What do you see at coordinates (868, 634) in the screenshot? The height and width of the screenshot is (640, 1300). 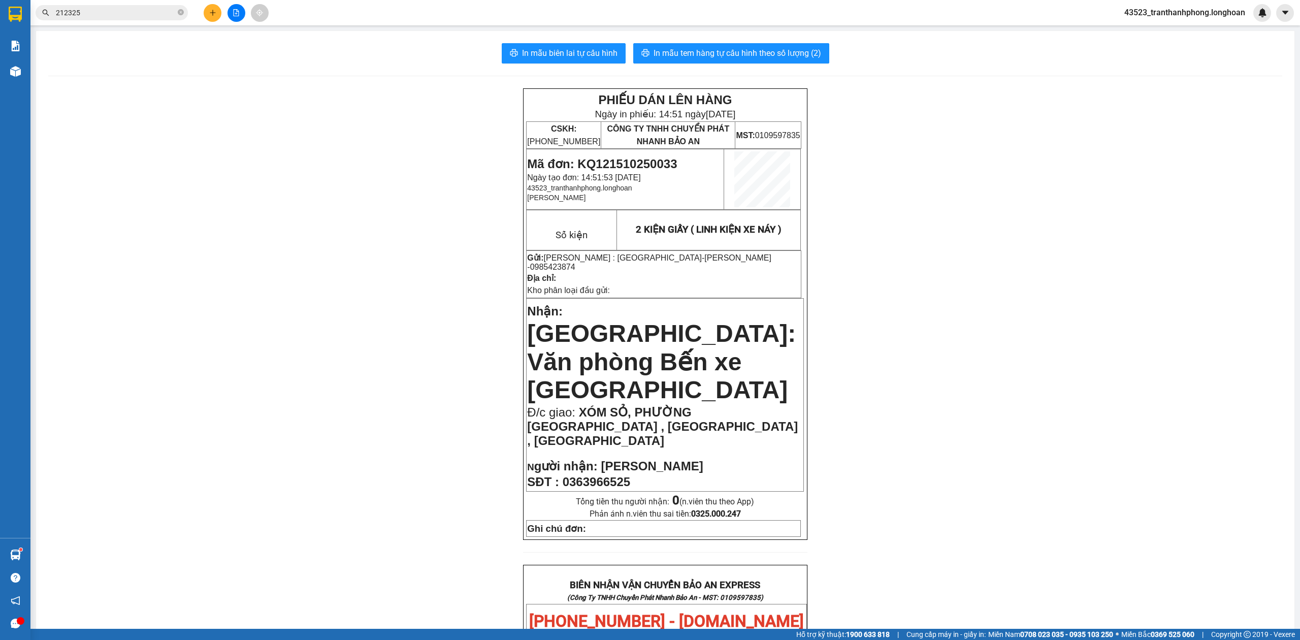 I see `strong: 1900 633 818` at bounding box center [868, 634].